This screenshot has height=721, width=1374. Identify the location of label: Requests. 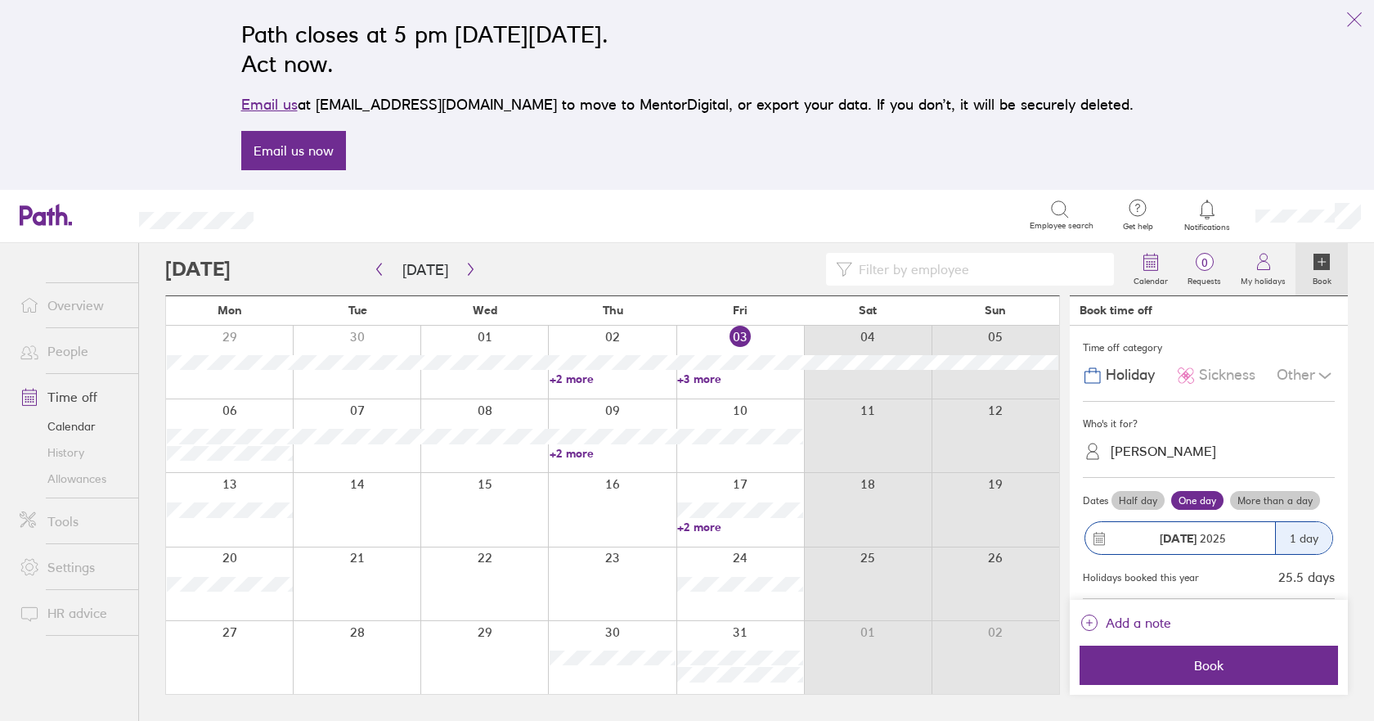
(1204, 279).